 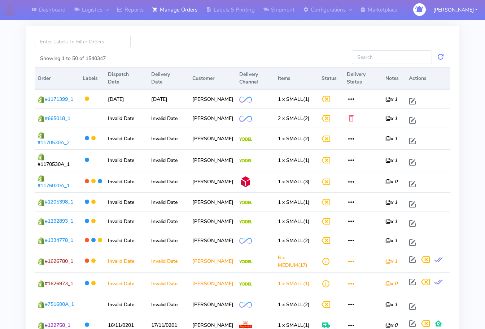 What do you see at coordinates (291, 118) in the screenshot?
I see `span: 2 x SMALL` at bounding box center [291, 118].